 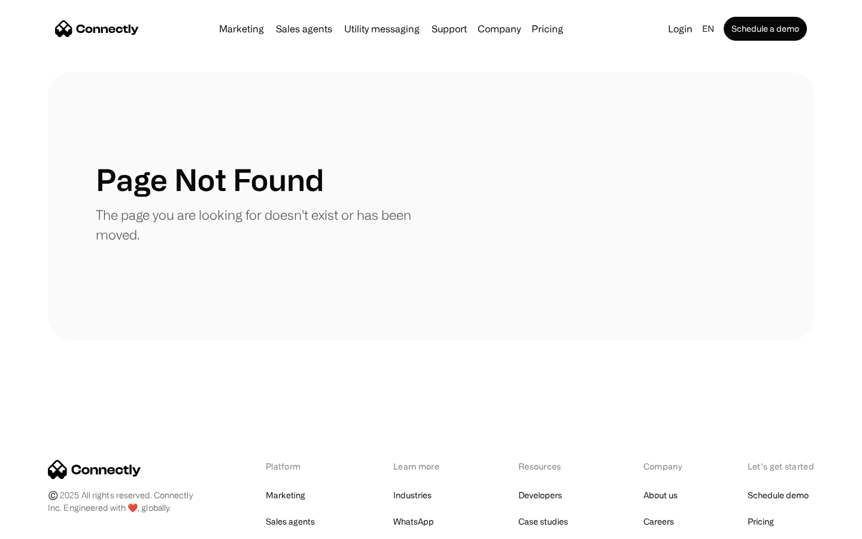 I want to click on a: Careers, so click(x=659, y=522).